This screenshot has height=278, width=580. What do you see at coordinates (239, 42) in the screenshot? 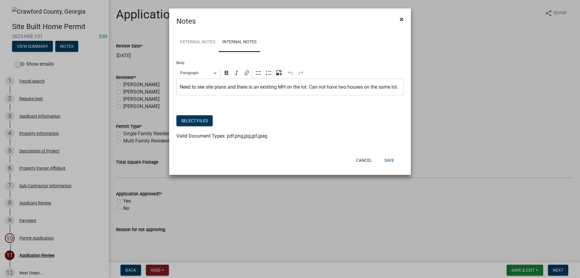
I see `a: Internal Notes` at bounding box center [239, 42].